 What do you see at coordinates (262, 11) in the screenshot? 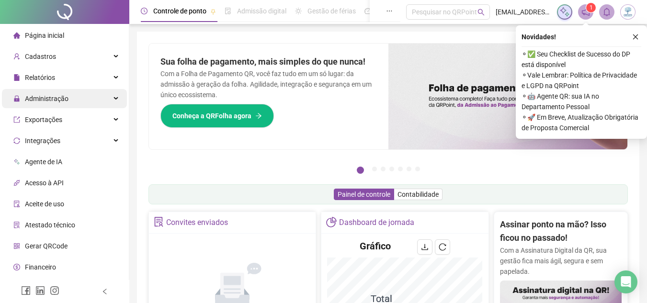
I see `span: Admissão digital` at bounding box center [262, 11].